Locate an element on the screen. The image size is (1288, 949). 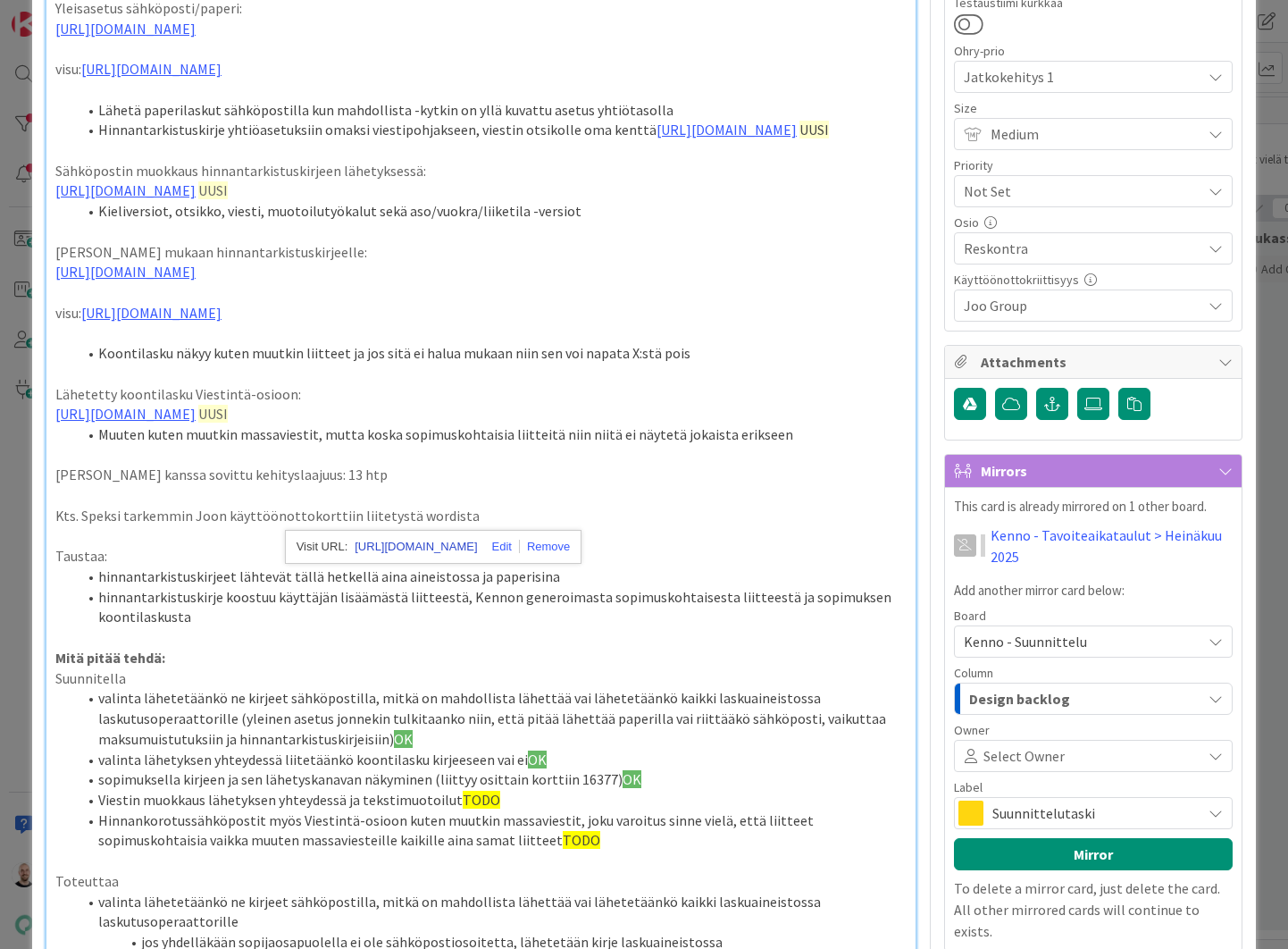
li: Muuten kuten muutkin massaviestit, mutta koska sopimuskohtaisia liitteitä niin niitä ei näytetä j... is located at coordinates (491, 435).